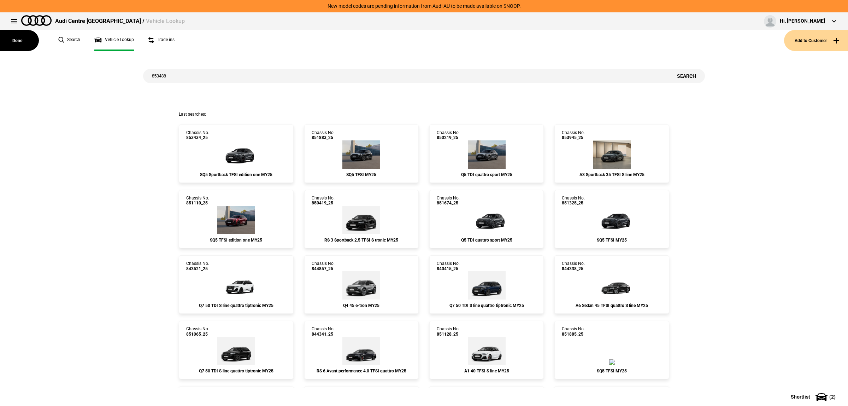 This screenshot has width=848, height=406. What do you see at coordinates (573, 334) in the screenshot?
I see `span: 851885_25` at bounding box center [573, 334].